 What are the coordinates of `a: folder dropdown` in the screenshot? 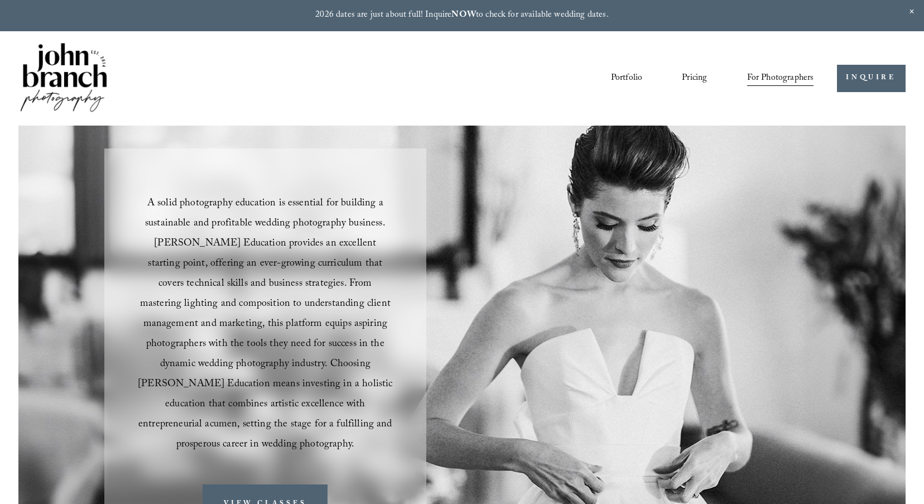 It's located at (781, 78).